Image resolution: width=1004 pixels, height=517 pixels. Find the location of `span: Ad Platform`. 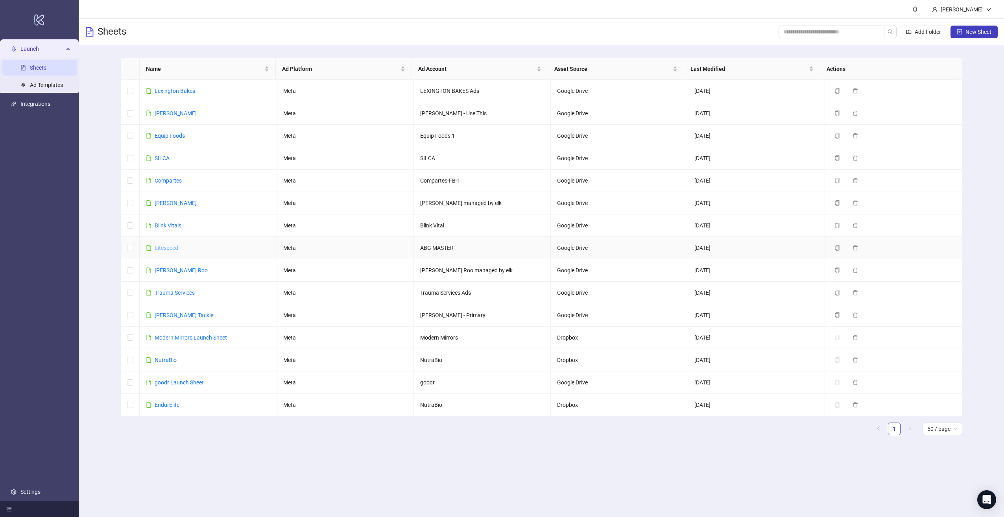

span: Ad Platform is located at coordinates (340, 69).